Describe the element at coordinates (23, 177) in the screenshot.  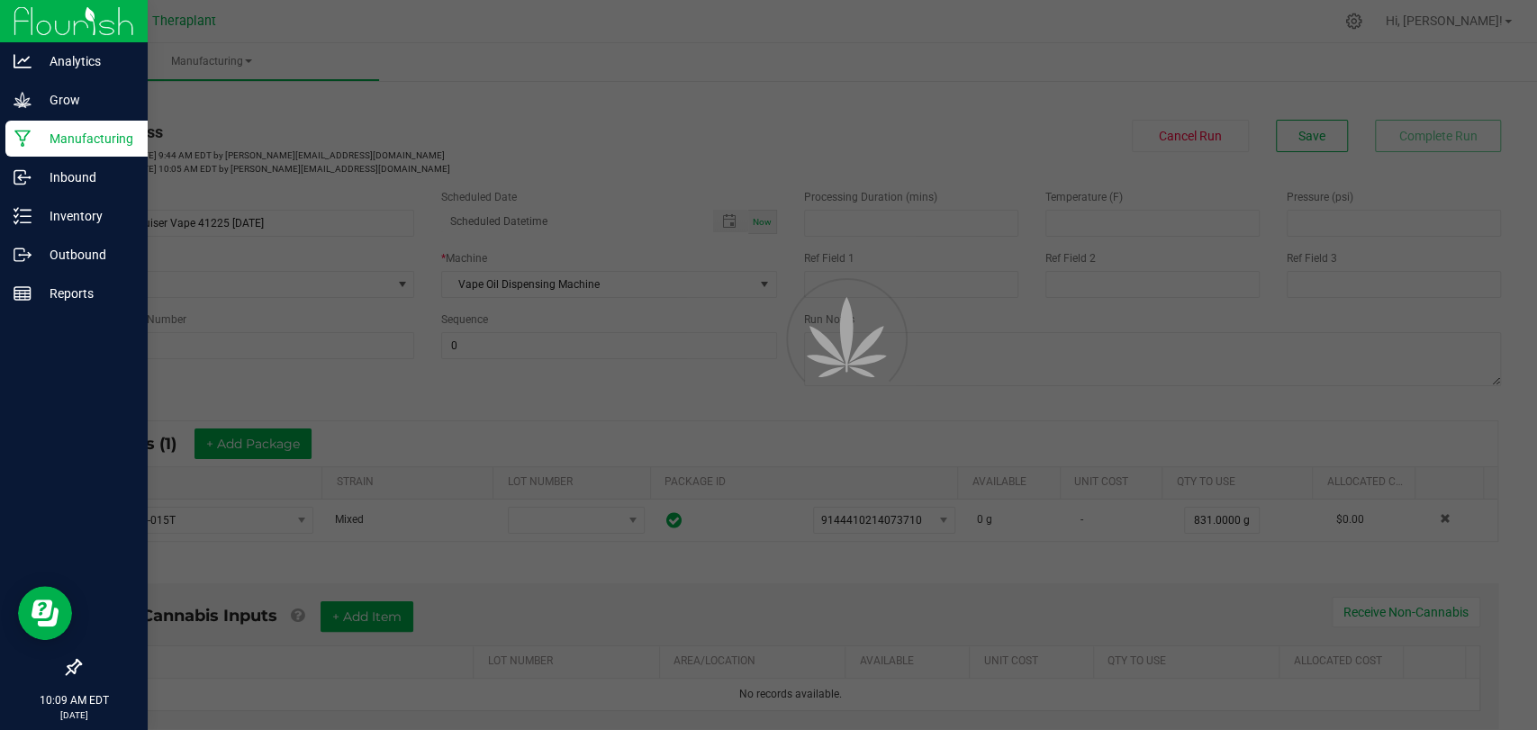
I see `inline-svg: Inbound` at that location.